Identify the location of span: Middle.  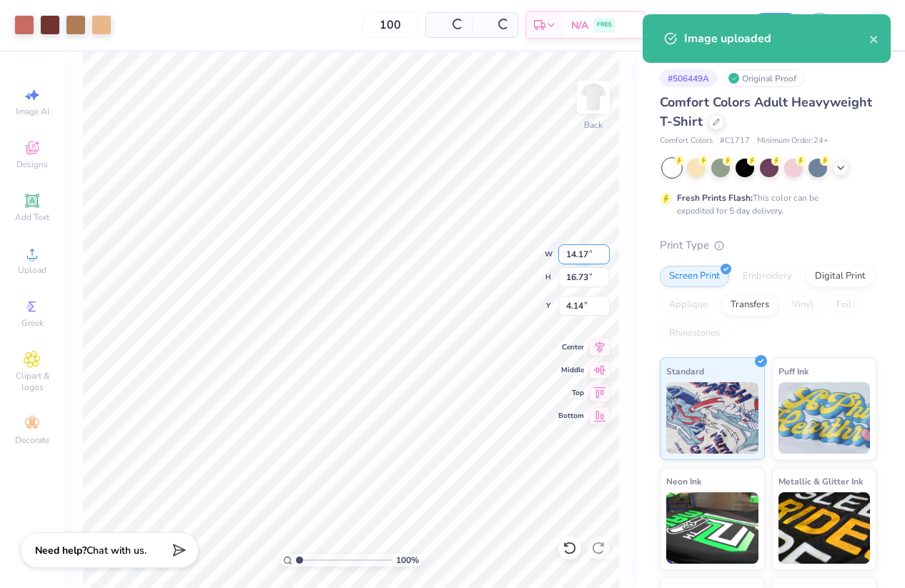
(571, 370).